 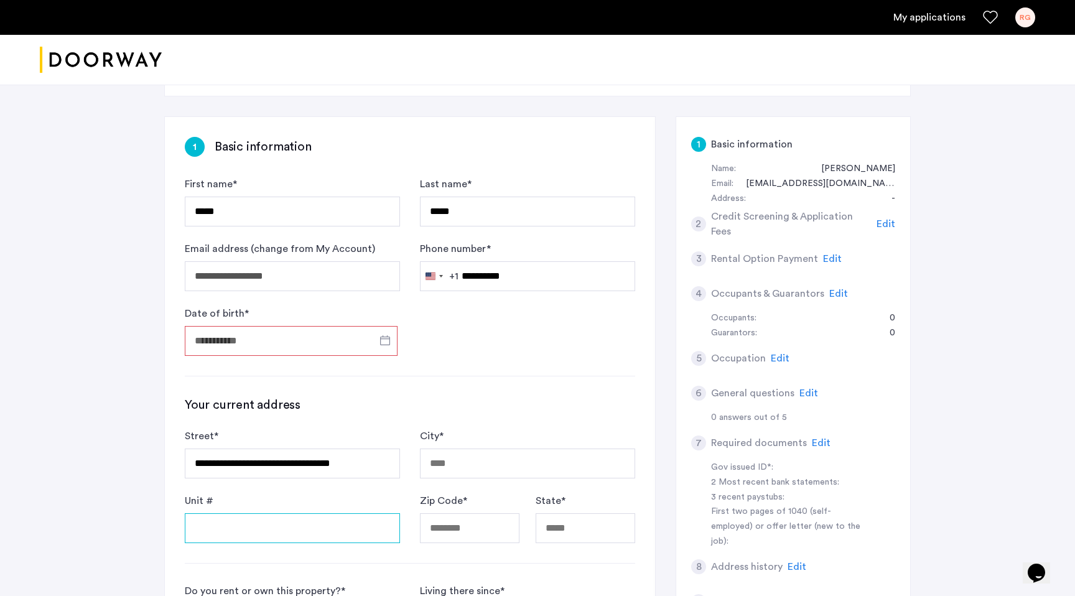 What do you see at coordinates (699, 294) in the screenshot?
I see `div: 4` at bounding box center [699, 294].